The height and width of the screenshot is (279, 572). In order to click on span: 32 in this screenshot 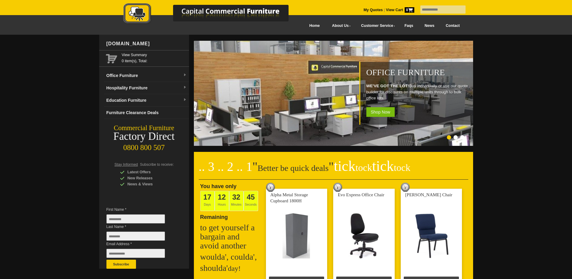, I will do `click(236, 197)`.